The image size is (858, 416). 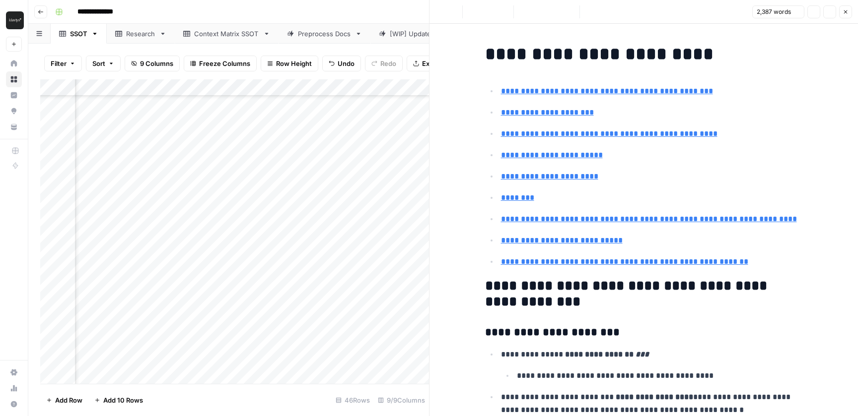 What do you see at coordinates (14, 20) in the screenshot?
I see `button: Workspace: Klaviyo` at bounding box center [14, 20].